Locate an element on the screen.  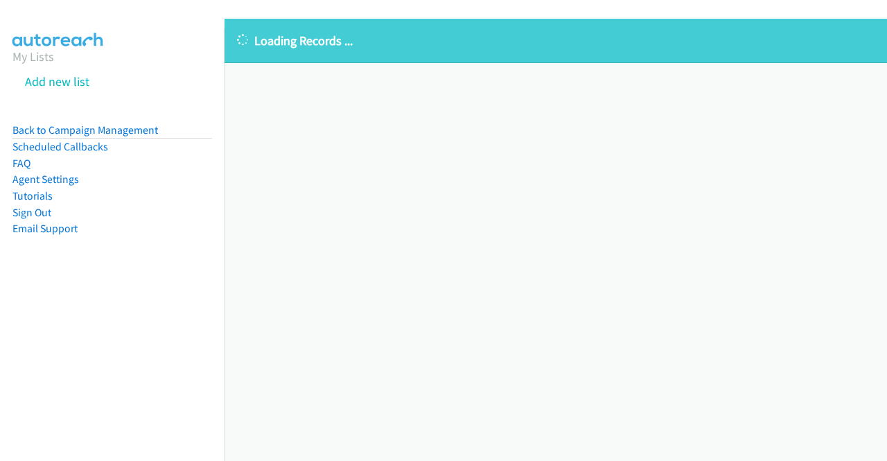
a: My Lists is located at coordinates (33, 56).